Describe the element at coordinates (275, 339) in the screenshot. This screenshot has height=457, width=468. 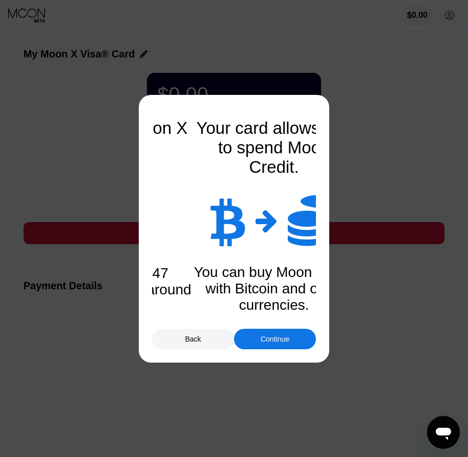
I see `div: Continue` at that location.